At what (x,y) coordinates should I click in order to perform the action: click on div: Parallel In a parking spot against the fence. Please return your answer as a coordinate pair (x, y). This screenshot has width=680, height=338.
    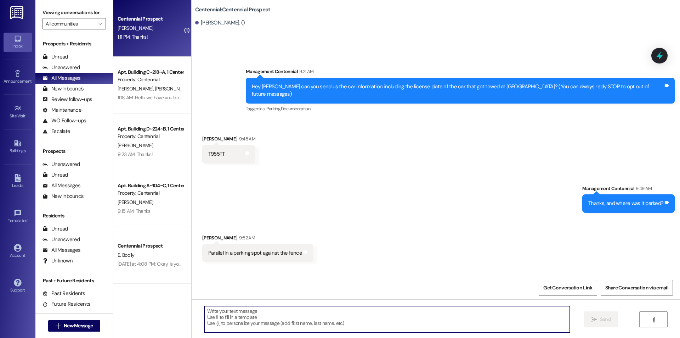
    Looking at the image, I should click on (255, 253).